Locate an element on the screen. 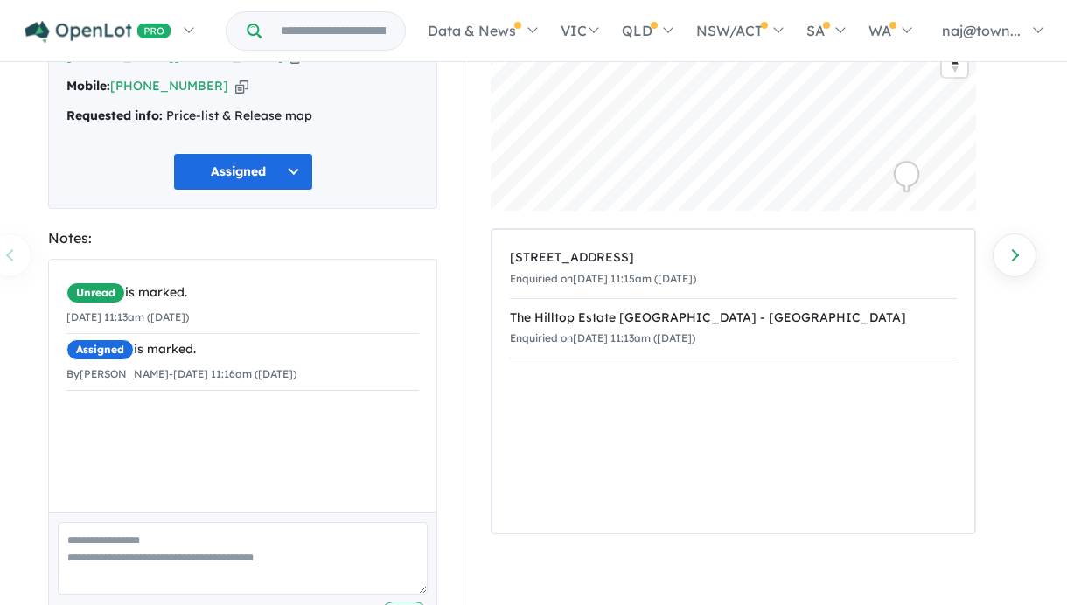  button: Copy is located at coordinates (241, 86).